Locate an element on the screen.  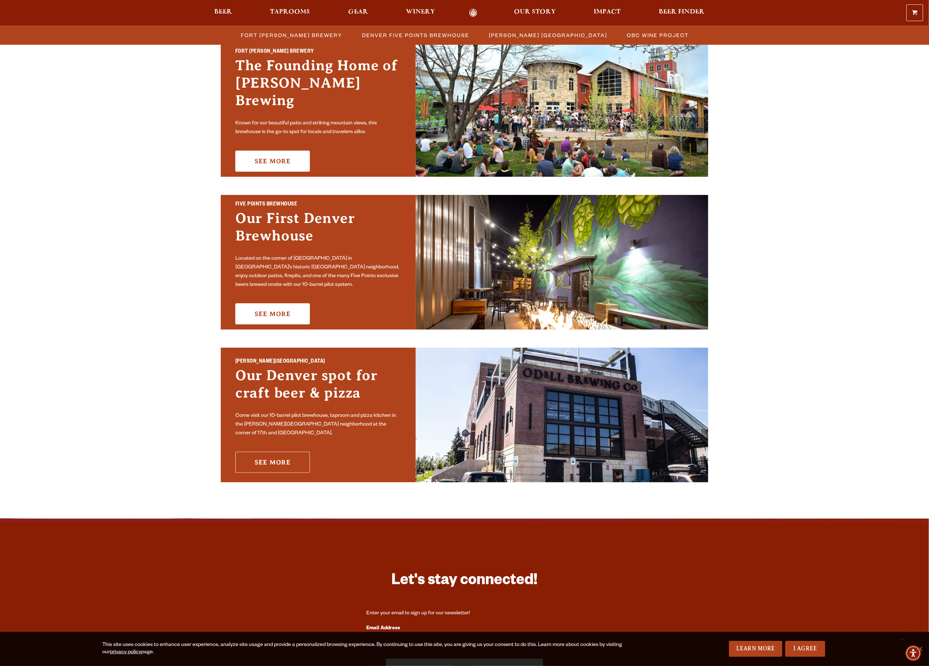
a: Denver Five Points Brewhouse is located at coordinates (416, 35).